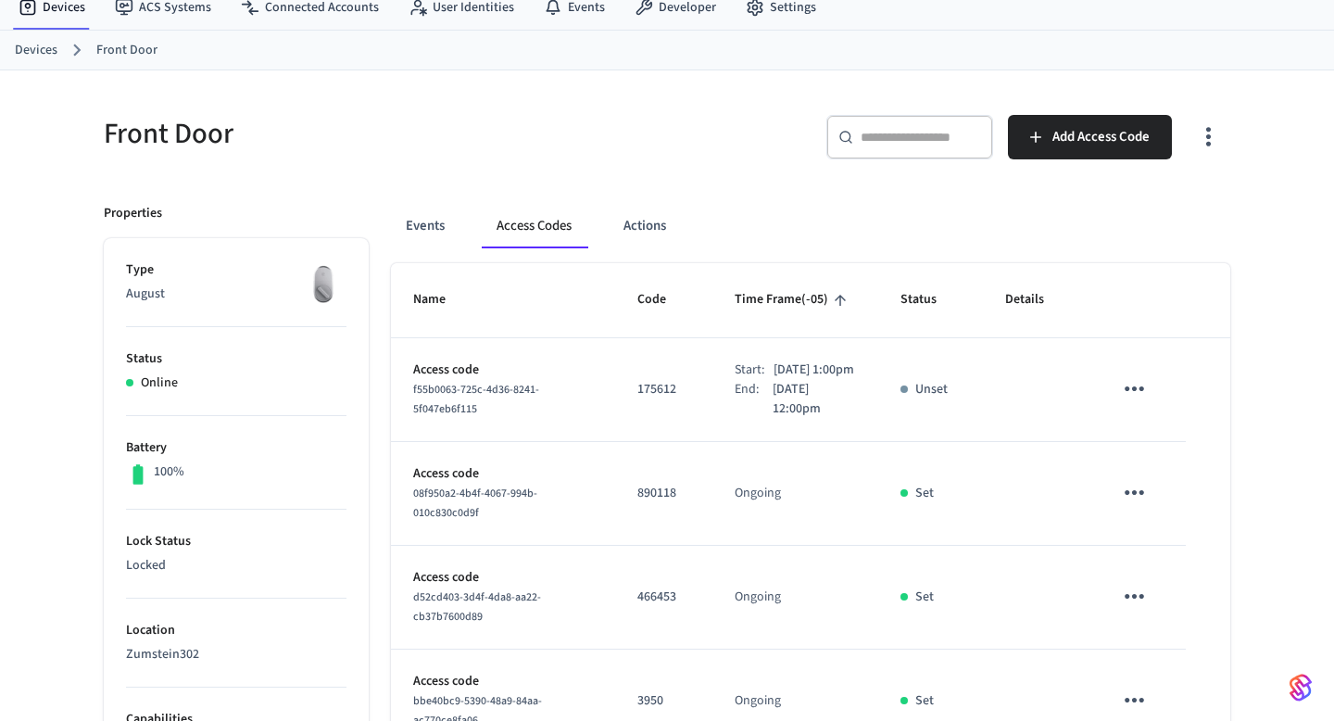  What do you see at coordinates (127, 50) in the screenshot?
I see `a: Front Door` at bounding box center [127, 50].